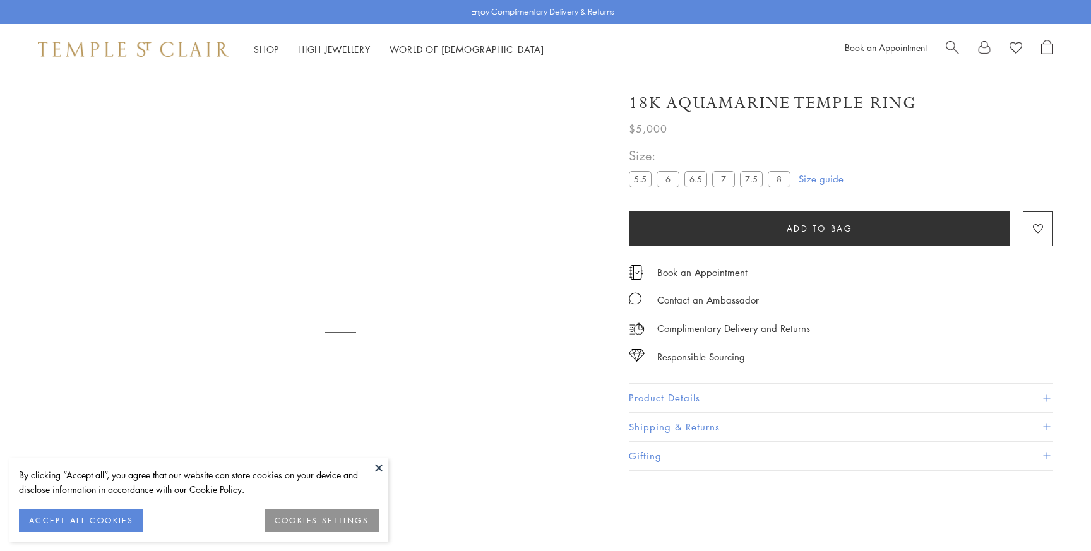  Describe the element at coordinates (820, 229) in the screenshot. I see `button: Add to bag` at that location.